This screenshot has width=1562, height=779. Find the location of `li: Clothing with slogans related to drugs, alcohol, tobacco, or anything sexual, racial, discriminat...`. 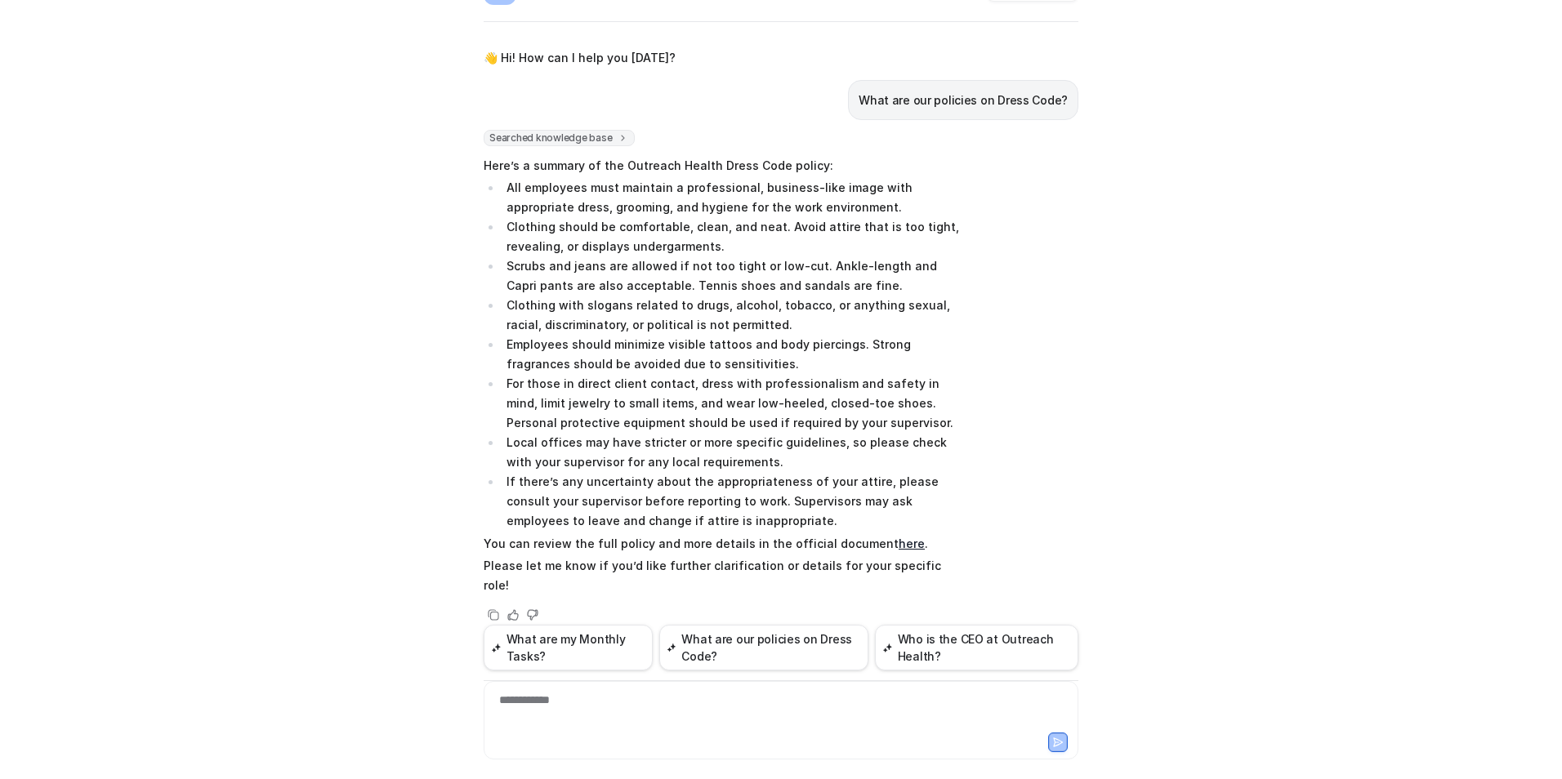

li: Clothing with slogans related to drugs, alcohol, tobacco, or anything sexual, racial, discriminat... is located at coordinates (731, 315).